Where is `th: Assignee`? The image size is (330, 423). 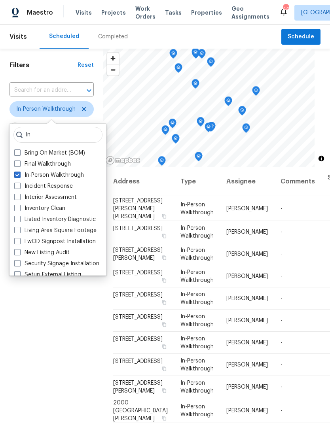
th: Assignee is located at coordinates (247, 182).